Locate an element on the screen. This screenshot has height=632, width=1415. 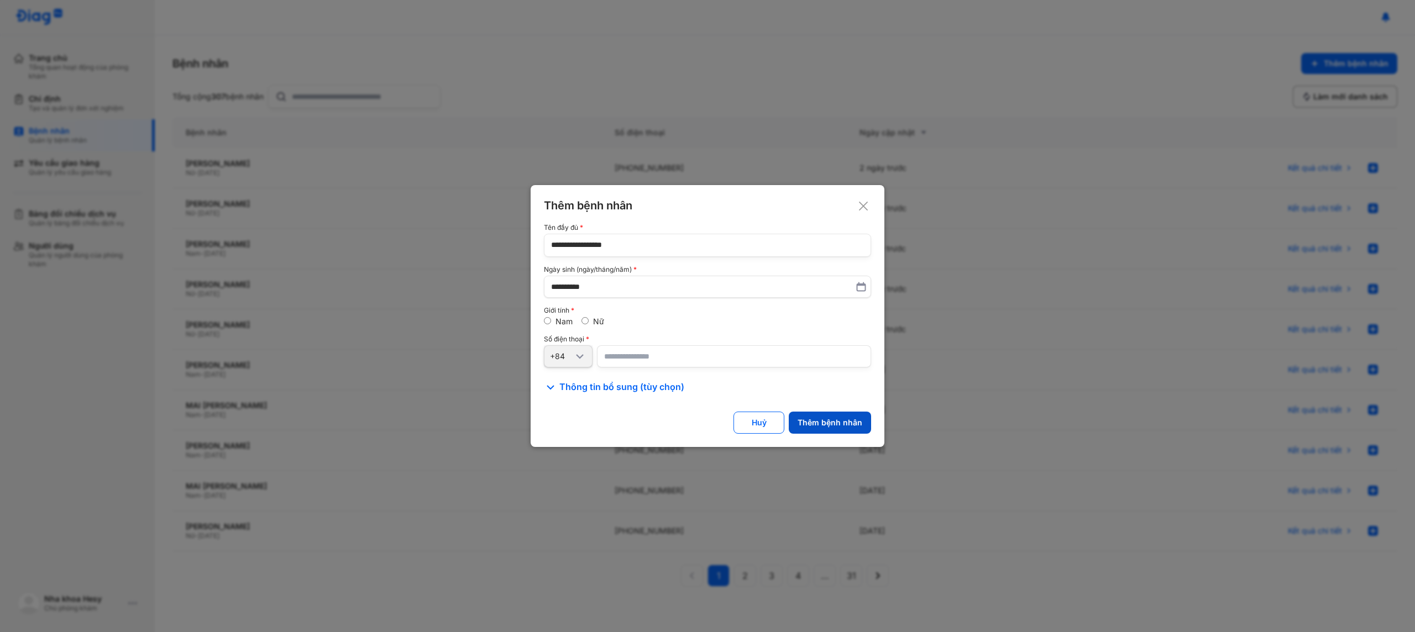
label: Nam is located at coordinates (564, 321).